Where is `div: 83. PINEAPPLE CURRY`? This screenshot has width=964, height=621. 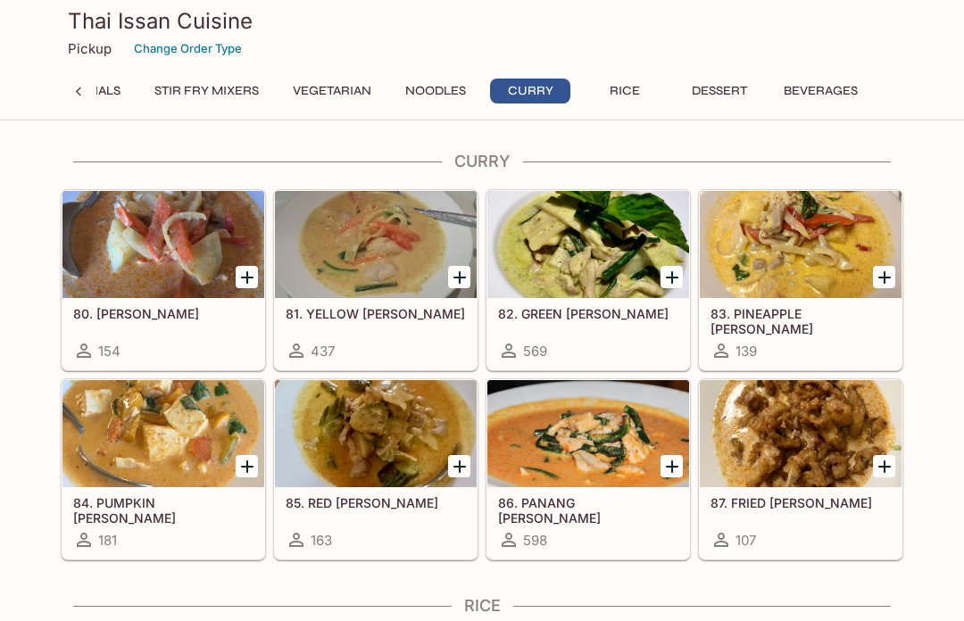
div: 83. PINEAPPLE CURRY is located at coordinates (801, 245).